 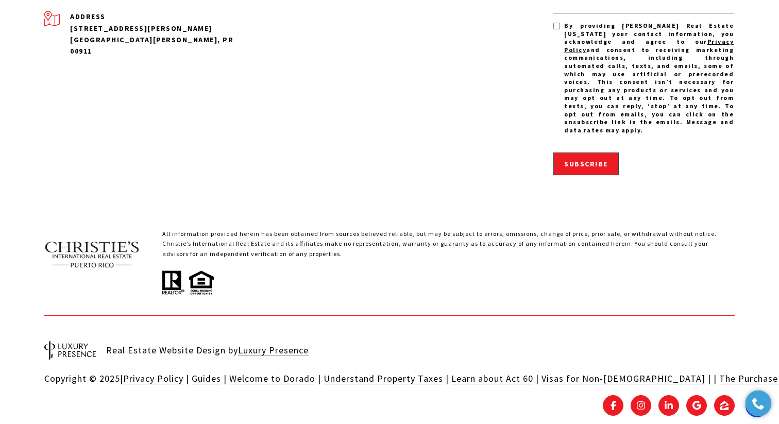 I want to click on img: Real Estate Website Design by, so click(x=70, y=350).